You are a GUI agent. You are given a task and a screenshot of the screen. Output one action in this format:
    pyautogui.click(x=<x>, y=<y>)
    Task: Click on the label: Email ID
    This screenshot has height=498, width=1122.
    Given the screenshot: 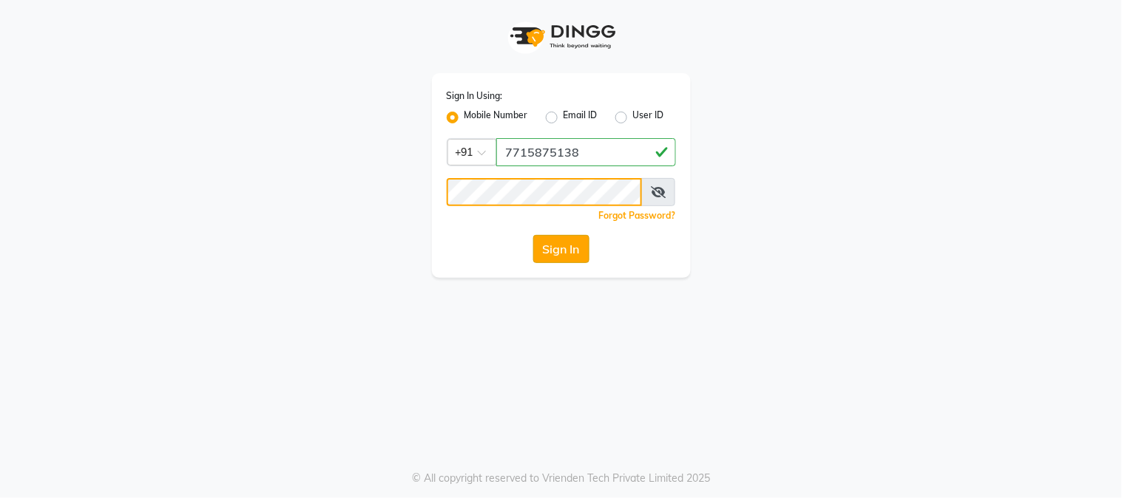 What is the action you would take?
    pyautogui.click(x=580, y=118)
    